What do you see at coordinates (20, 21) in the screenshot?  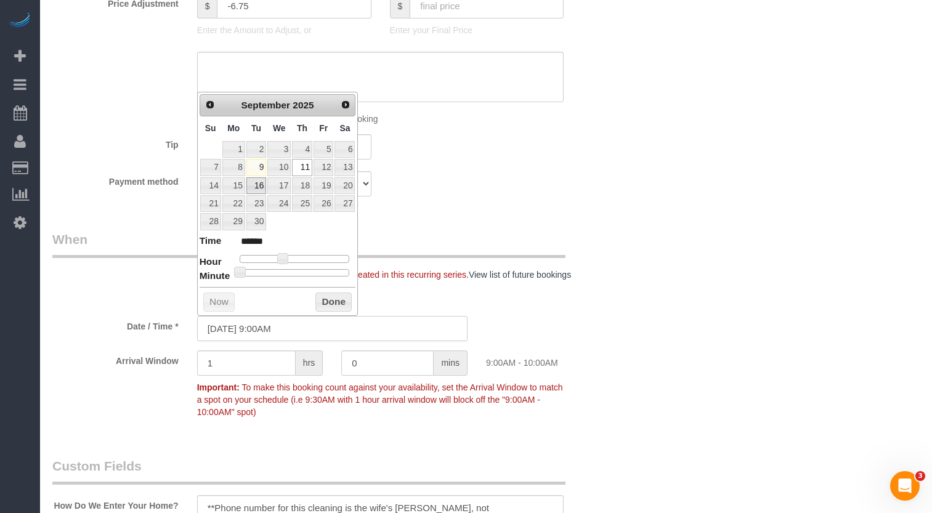 I see `img: Automaid Logo` at bounding box center [20, 21].